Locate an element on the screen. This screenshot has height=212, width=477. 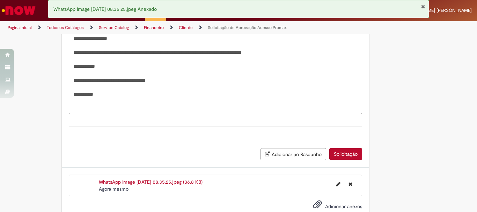
textarea: Descrição is located at coordinates (216, 73).